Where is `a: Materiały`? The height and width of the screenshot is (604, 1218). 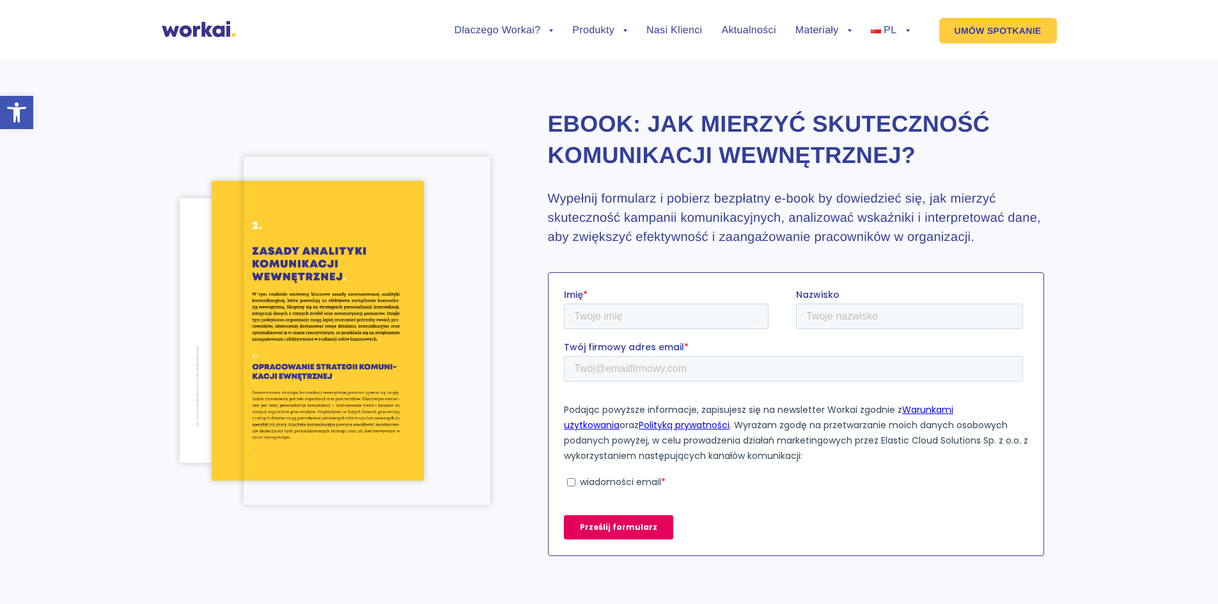
a: Materiały is located at coordinates (823, 31).